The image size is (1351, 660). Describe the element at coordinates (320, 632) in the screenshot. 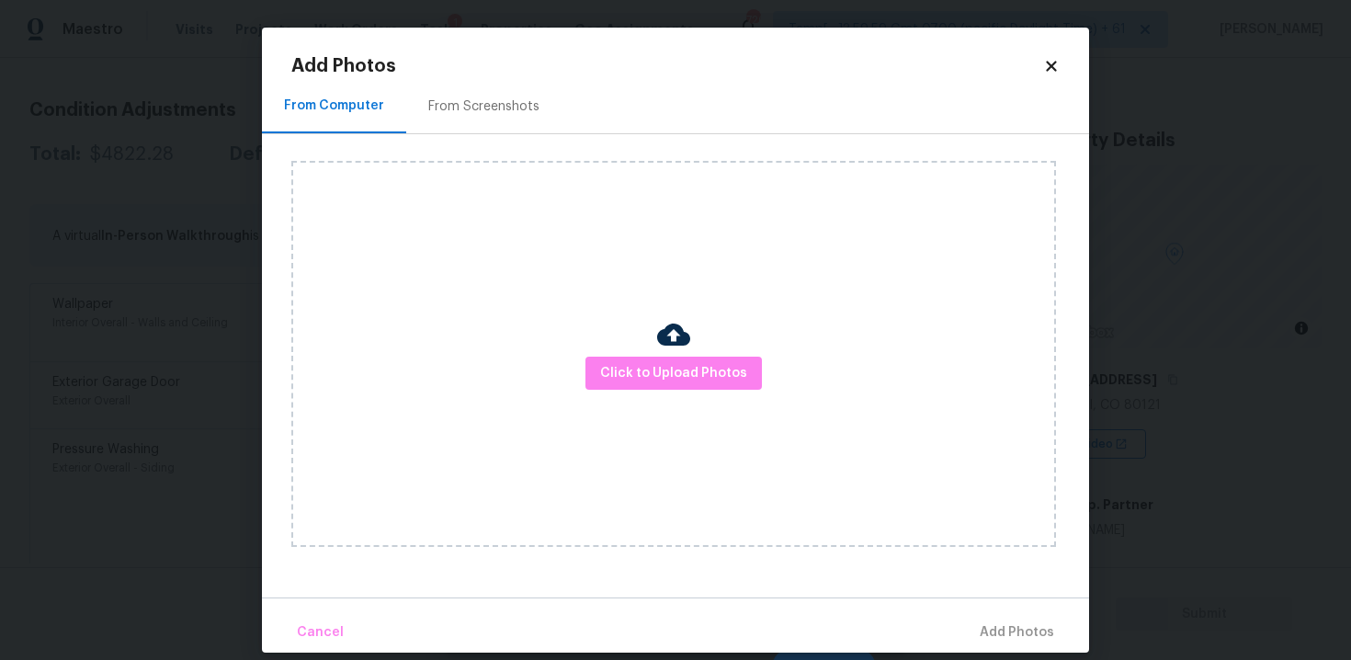

I see `button: Cancel` at that location.